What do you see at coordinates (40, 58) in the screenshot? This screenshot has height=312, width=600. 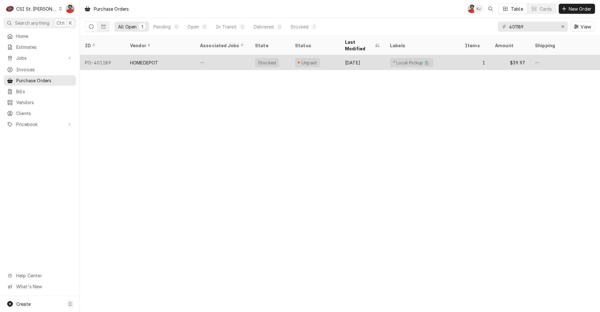 I see `a: Go to Jobs` at bounding box center [40, 58].